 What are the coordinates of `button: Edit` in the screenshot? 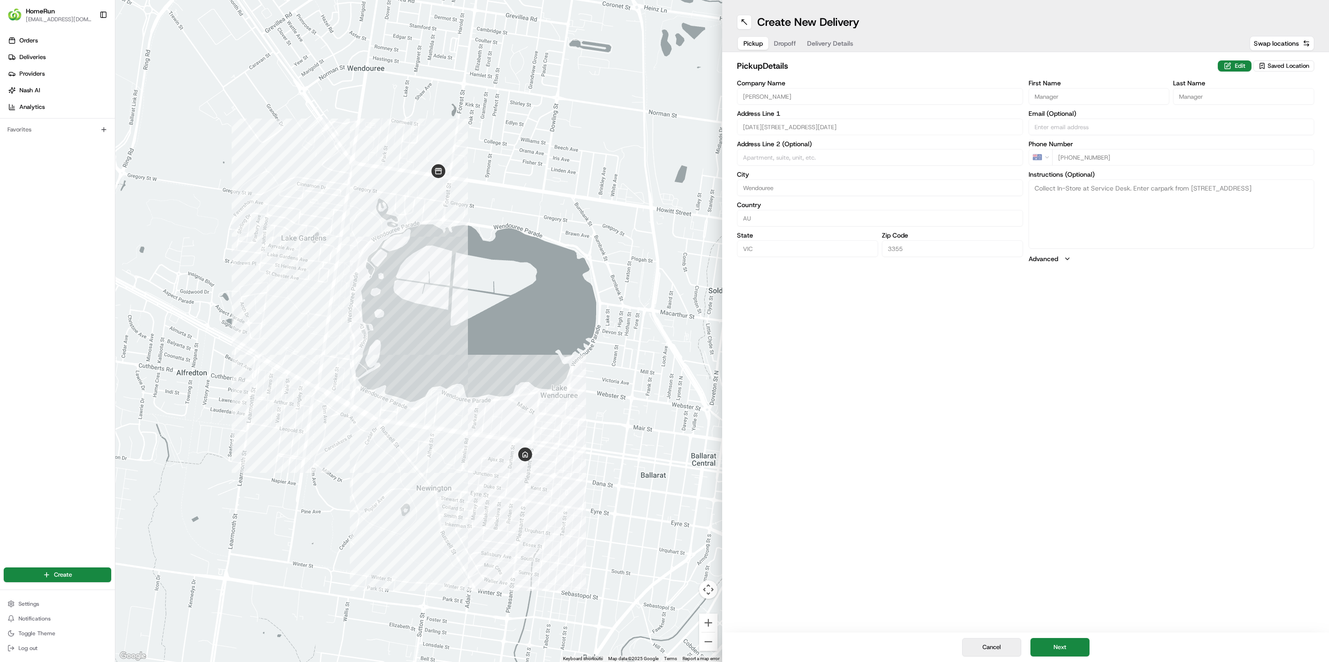 It's located at (1235, 66).